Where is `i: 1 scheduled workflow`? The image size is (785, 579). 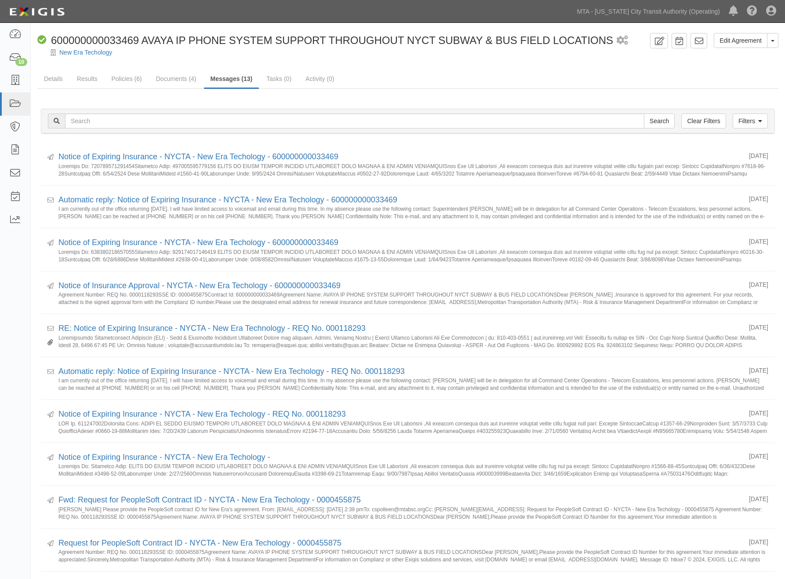
i: 1 scheduled workflow is located at coordinates (623, 40).